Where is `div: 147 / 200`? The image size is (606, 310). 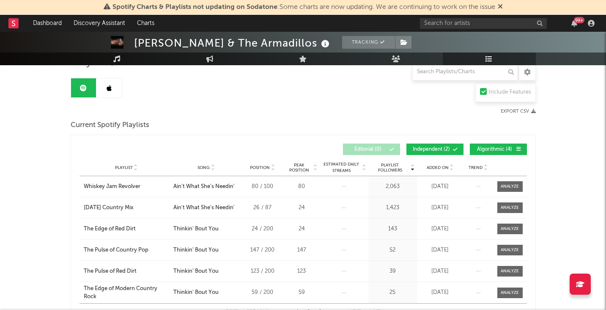 div: 147 / 200 is located at coordinates (263, 250).